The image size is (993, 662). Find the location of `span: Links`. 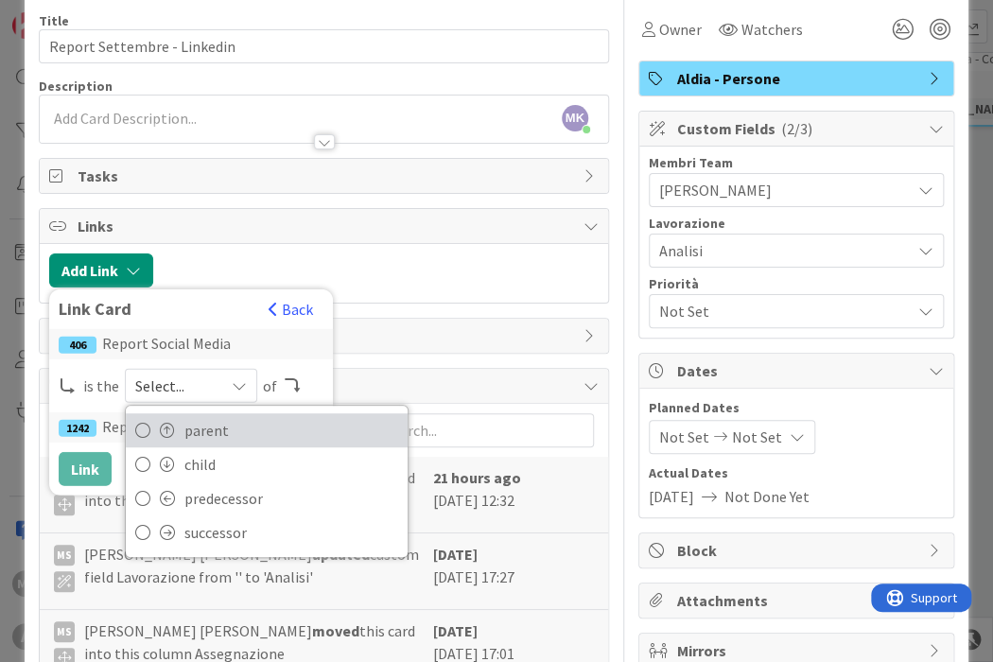

span: Links is located at coordinates (325, 226).